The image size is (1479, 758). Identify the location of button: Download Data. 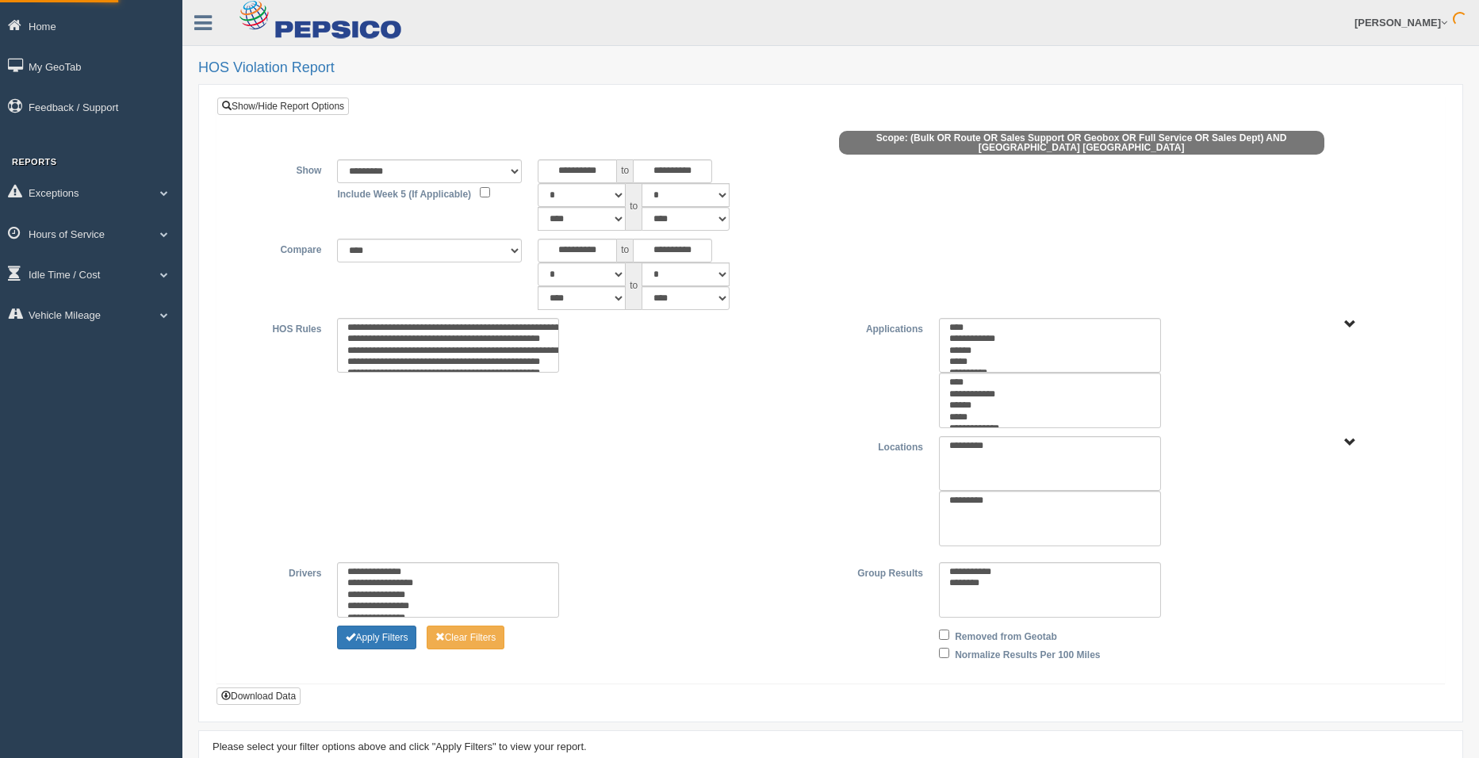
(259, 696).